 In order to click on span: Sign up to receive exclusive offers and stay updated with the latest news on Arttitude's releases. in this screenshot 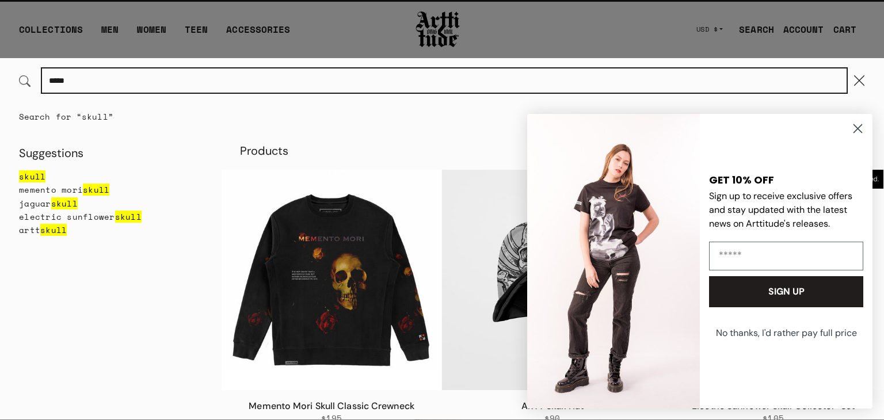, I will do `click(780, 209)`.